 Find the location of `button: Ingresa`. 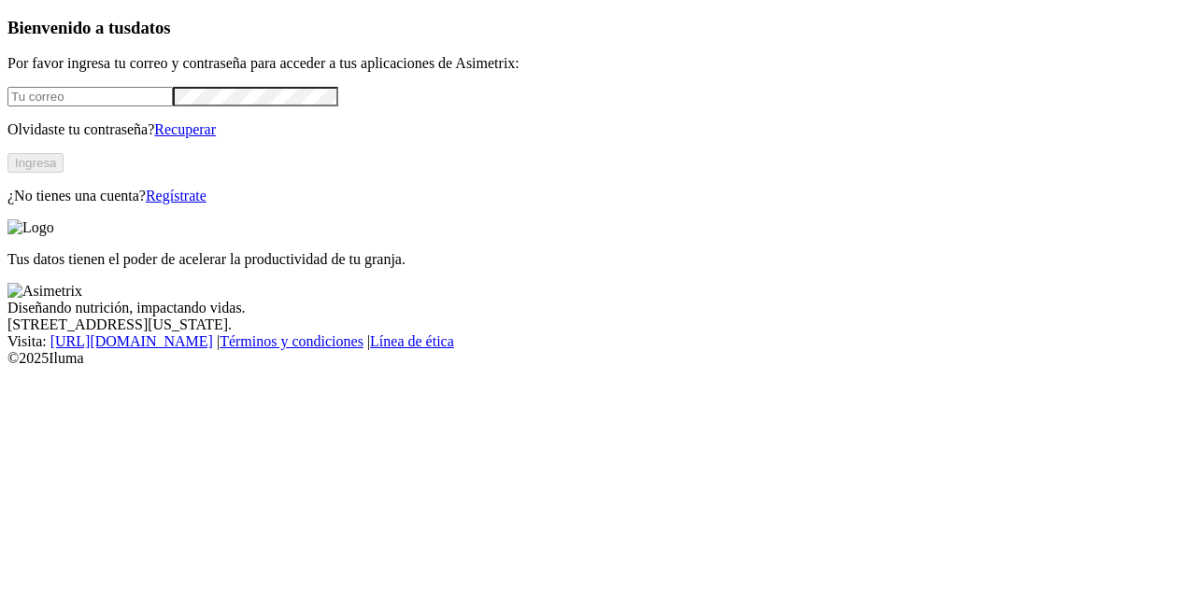

button: Ingresa is located at coordinates (35, 163).